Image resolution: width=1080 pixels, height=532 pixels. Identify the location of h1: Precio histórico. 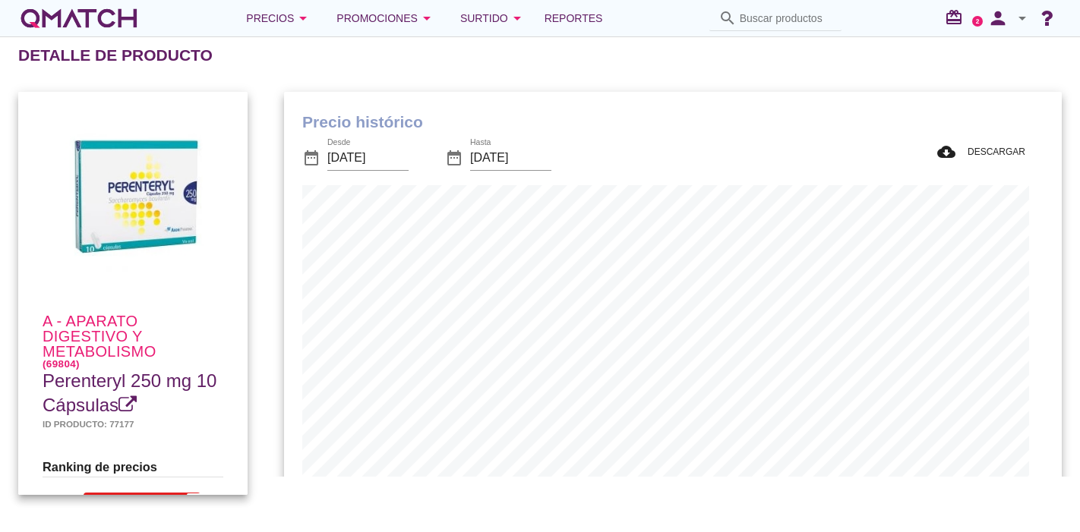
(673, 122).